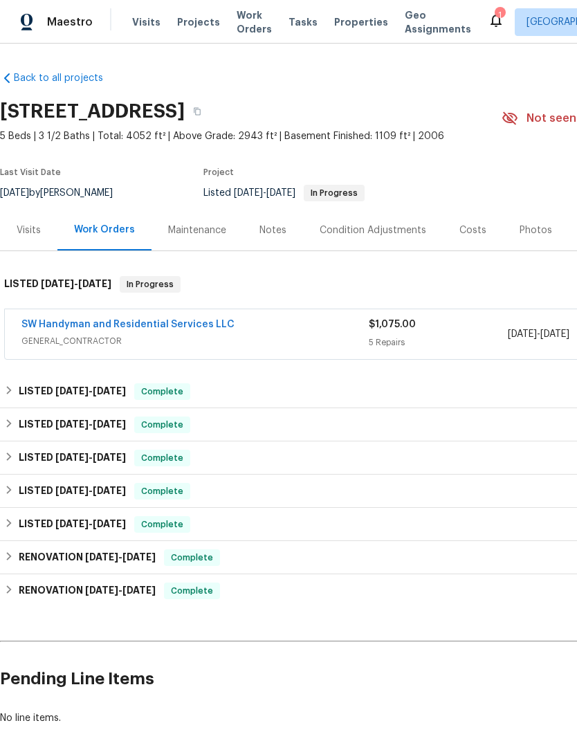 The width and height of the screenshot is (577, 750). Describe the element at coordinates (254, 22) in the screenshot. I see `span: Work Orders` at that location.